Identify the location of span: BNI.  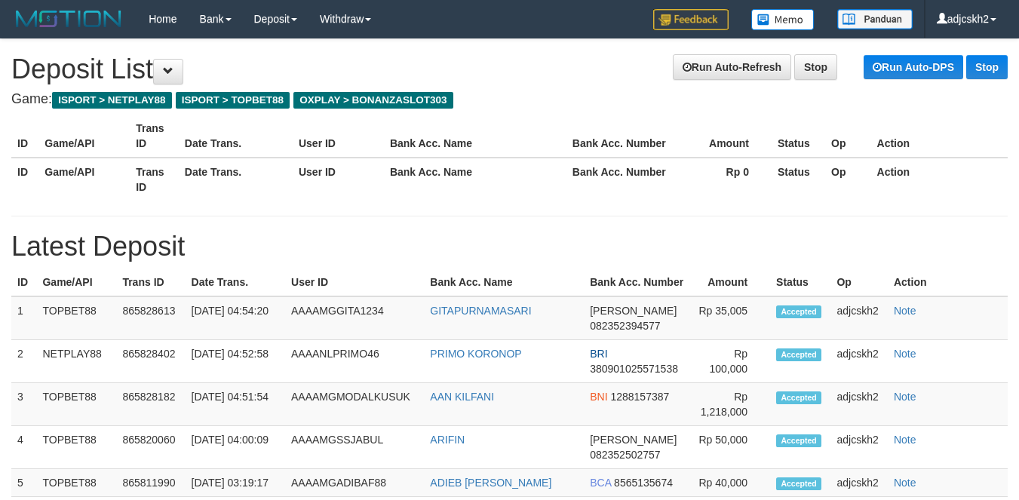
(598, 397).